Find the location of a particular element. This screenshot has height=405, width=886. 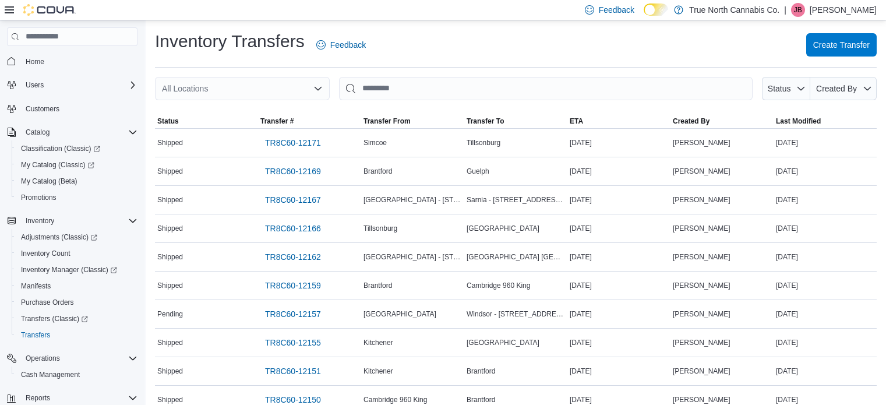

span: My Catalog (Beta) is located at coordinates (77, 181).